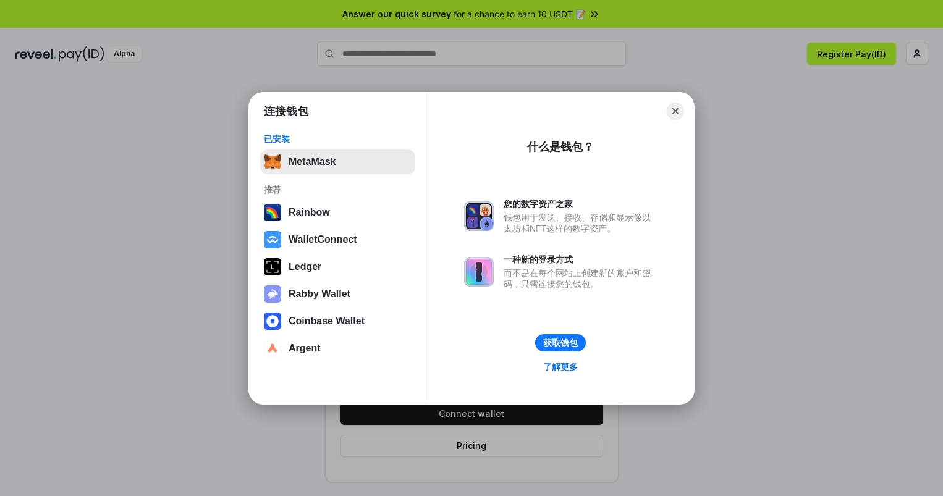 This screenshot has width=943, height=496. Describe the element at coordinates (338, 190) in the screenshot. I see `div: 推荐` at that location.